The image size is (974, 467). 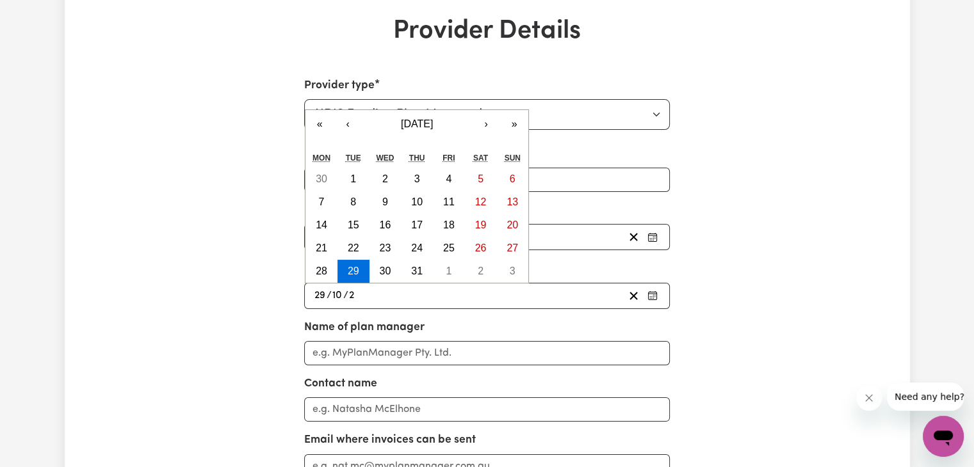 I want to click on abbr: Saturday, so click(x=480, y=158).